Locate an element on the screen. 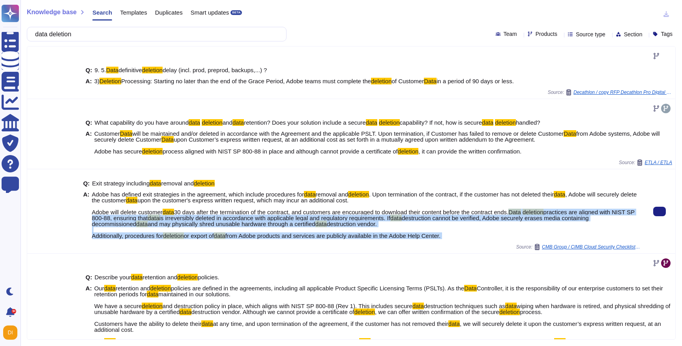  span: in a period of 90 days or less. is located at coordinates (475, 81).